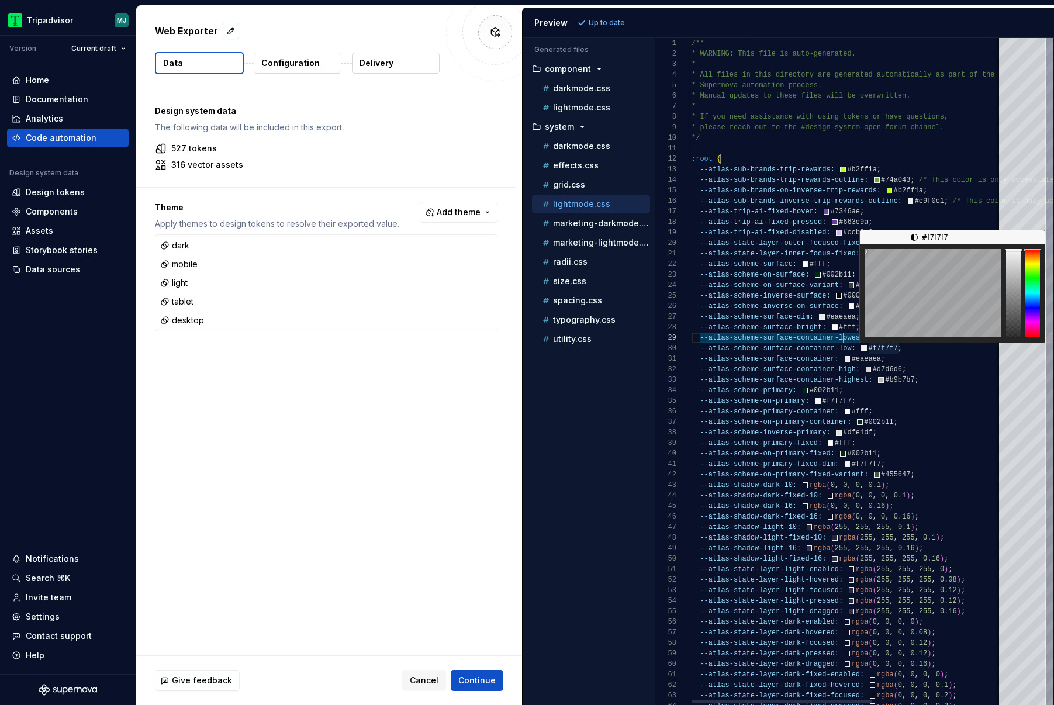 This screenshot has width=1054, height=705. I want to click on div: 20, so click(666, 243).